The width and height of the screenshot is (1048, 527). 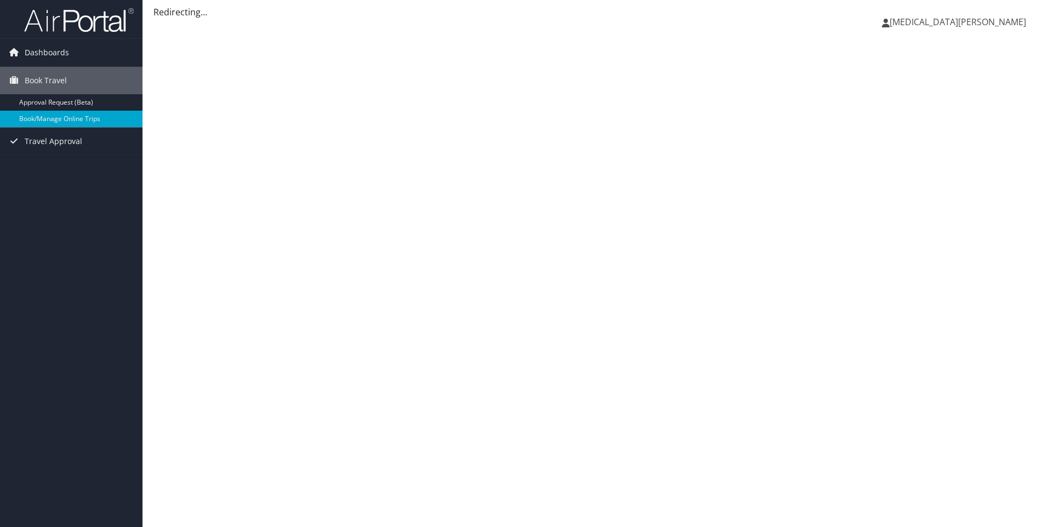 I want to click on span: Book Travel, so click(x=46, y=81).